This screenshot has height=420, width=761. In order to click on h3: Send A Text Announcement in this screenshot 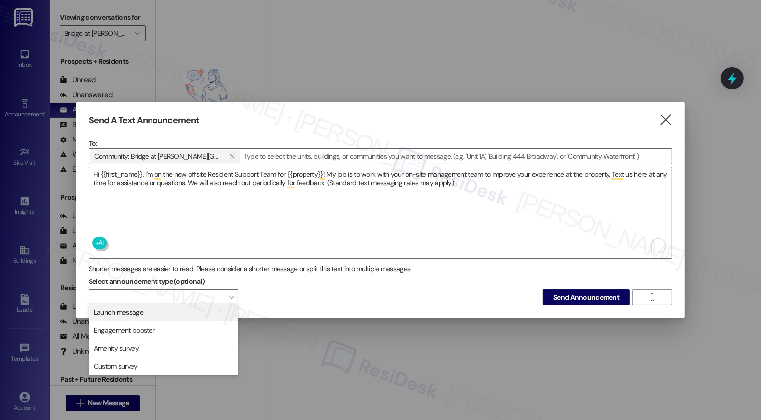, I will do `click(144, 120)`.